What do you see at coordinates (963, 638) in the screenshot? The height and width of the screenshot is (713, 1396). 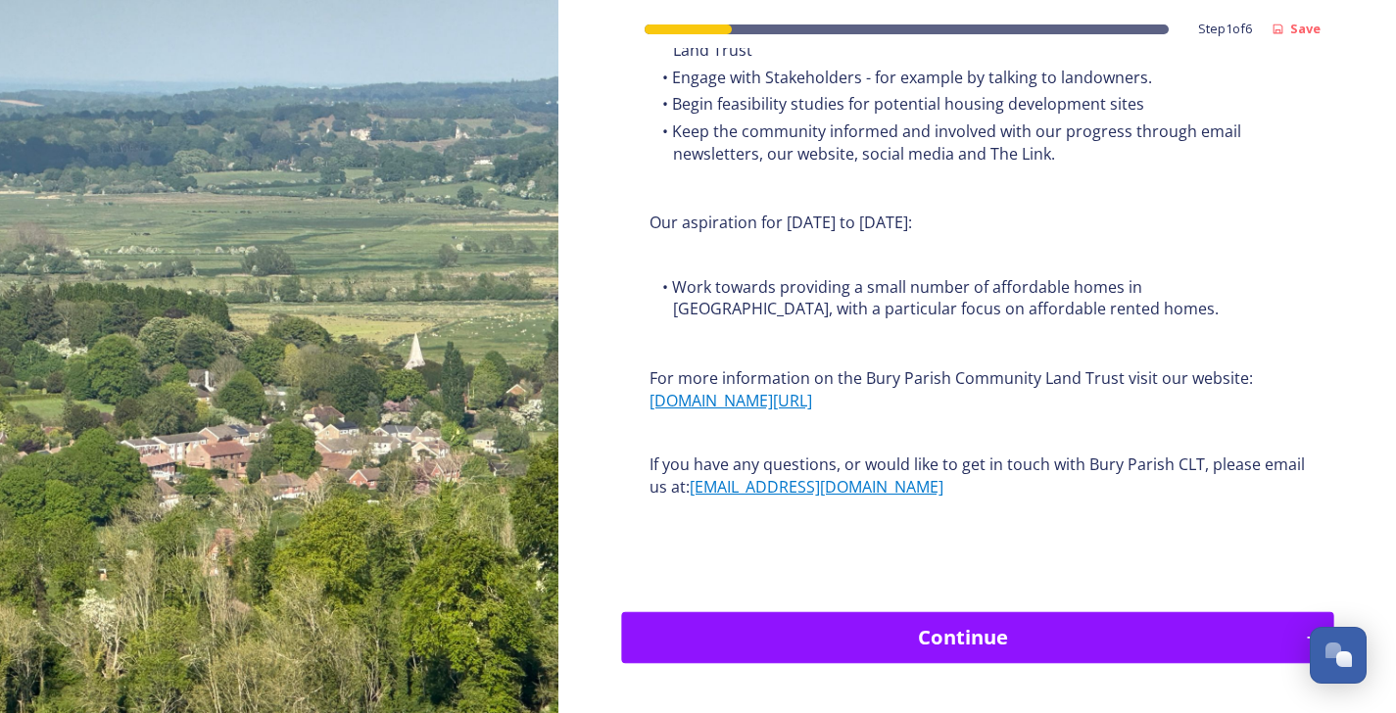 I see `div: Continue` at bounding box center [963, 638].